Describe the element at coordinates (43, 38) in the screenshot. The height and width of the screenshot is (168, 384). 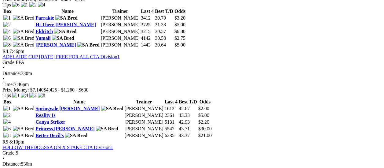
I see `a: Yumali` at that location.